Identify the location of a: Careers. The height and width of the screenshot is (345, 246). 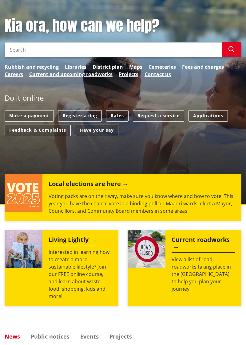
(14, 74).